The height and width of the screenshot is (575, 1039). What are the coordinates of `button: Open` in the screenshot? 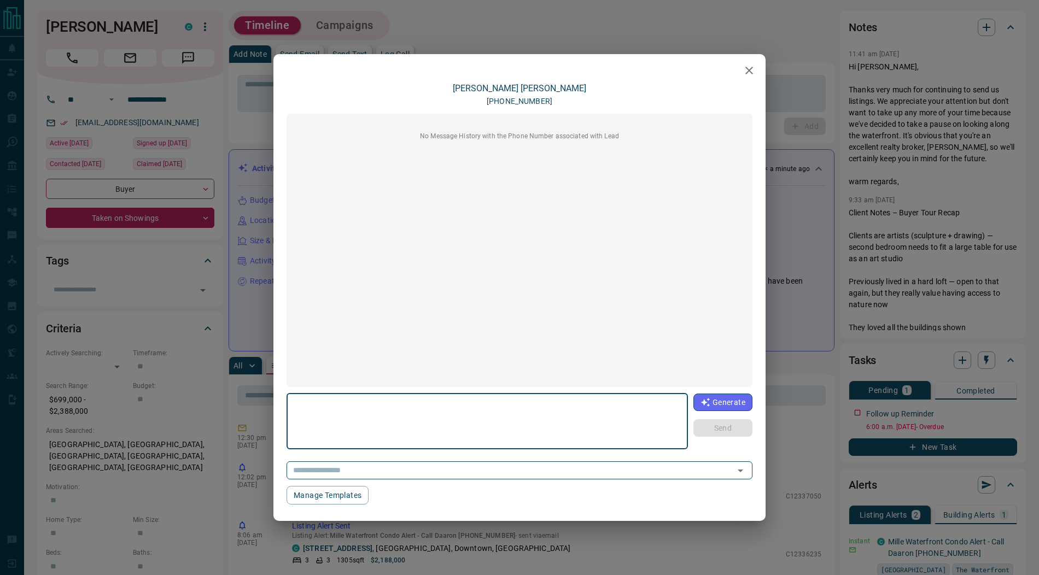 It's located at (741, 471).